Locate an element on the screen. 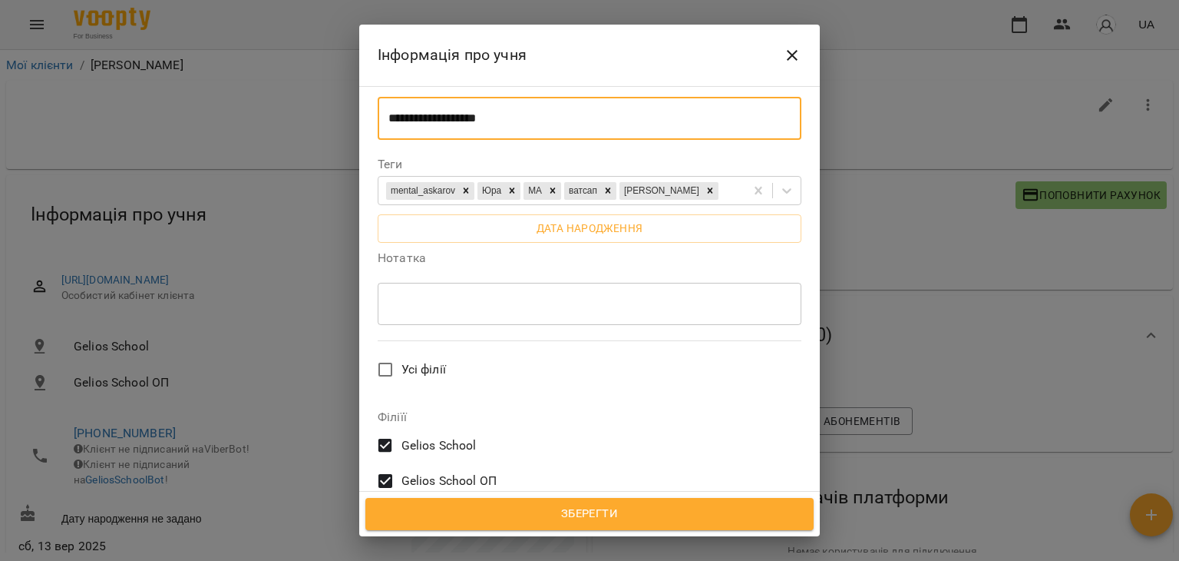 This screenshot has width=1179, height=561. button: Зберегти is located at coordinates (590, 514).